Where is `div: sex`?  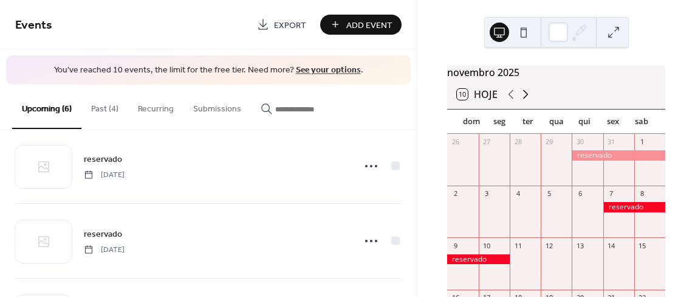 div: sex is located at coordinates (613, 122).